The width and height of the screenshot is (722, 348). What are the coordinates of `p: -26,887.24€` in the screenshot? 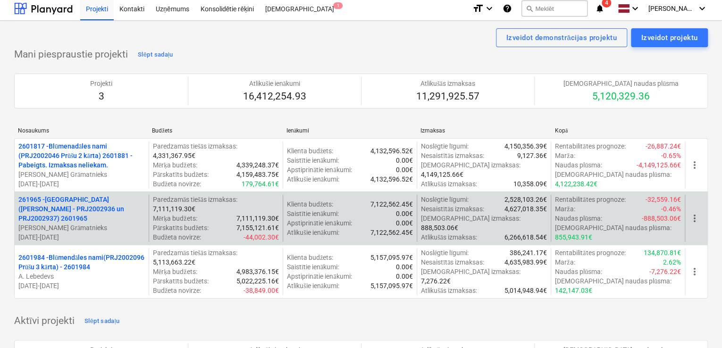 It's located at (663, 146).